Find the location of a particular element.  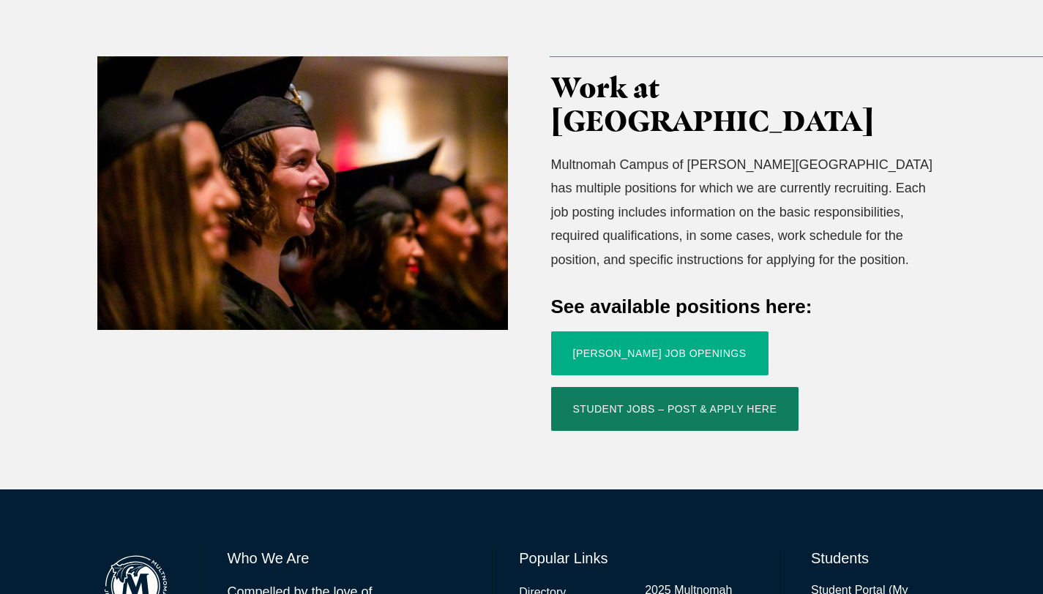

h4: See available positions here: is located at coordinates (749, 307).